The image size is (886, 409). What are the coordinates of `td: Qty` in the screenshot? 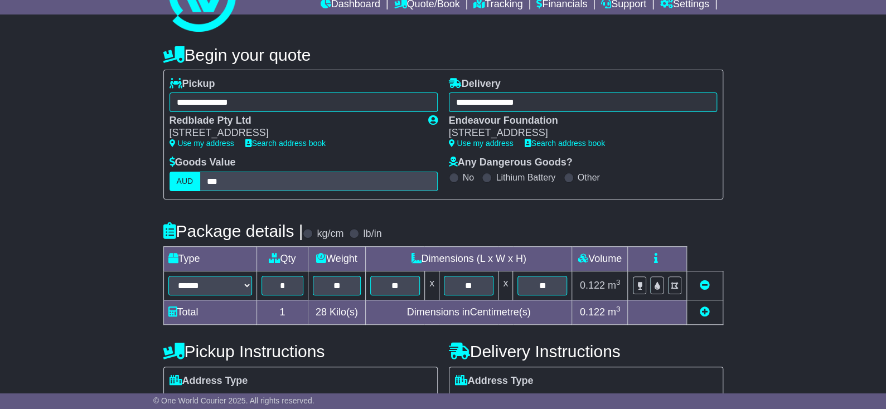 It's located at (282, 259).